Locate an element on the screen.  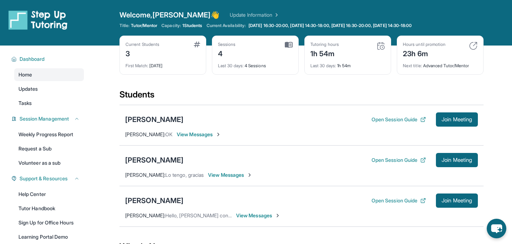
img: logo is located at coordinates (38, 20).